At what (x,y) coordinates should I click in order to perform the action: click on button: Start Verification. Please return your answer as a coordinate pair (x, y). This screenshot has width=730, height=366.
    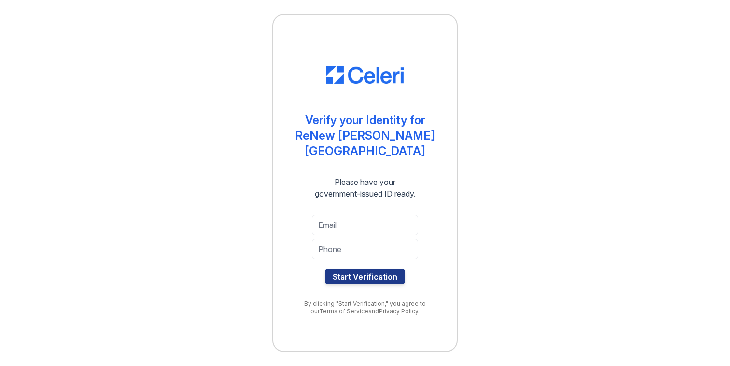
    Looking at the image, I should click on (365, 277).